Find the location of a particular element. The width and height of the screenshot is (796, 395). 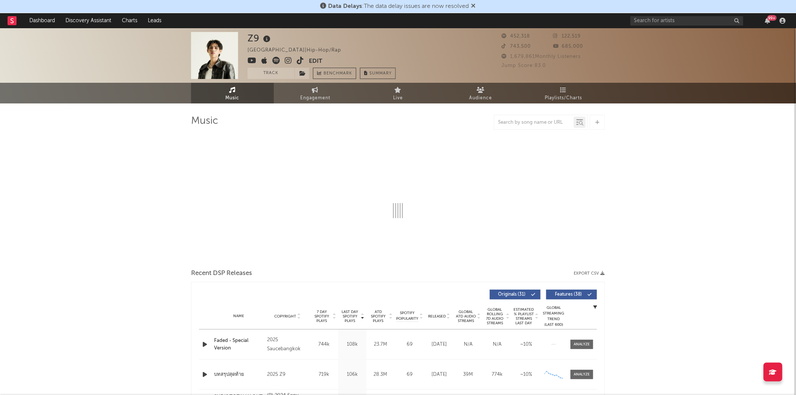

button: 99+ is located at coordinates (768, 21).